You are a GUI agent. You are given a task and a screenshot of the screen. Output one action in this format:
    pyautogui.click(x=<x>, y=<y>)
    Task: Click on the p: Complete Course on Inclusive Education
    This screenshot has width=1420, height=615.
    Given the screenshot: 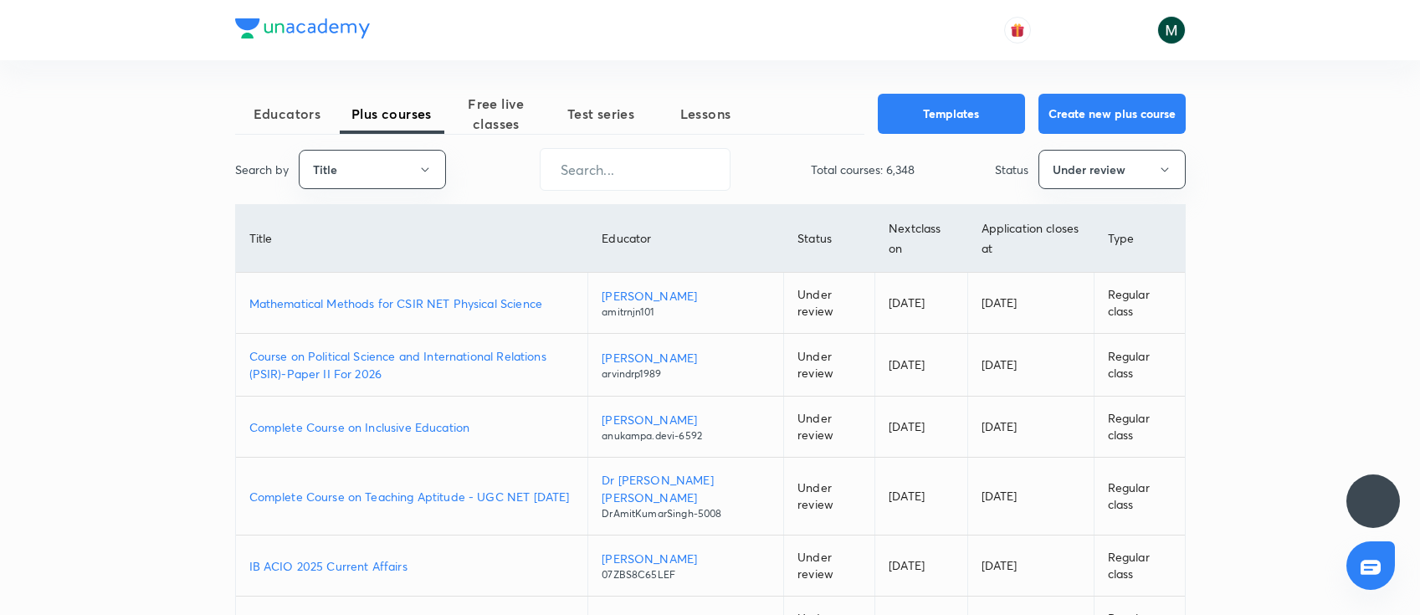 What is the action you would take?
    pyautogui.click(x=412, y=427)
    